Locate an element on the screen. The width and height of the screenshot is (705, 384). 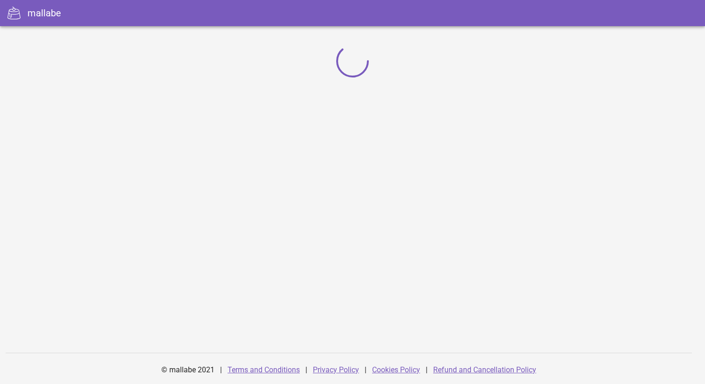
a: Terms and Conditions is located at coordinates (263, 369).